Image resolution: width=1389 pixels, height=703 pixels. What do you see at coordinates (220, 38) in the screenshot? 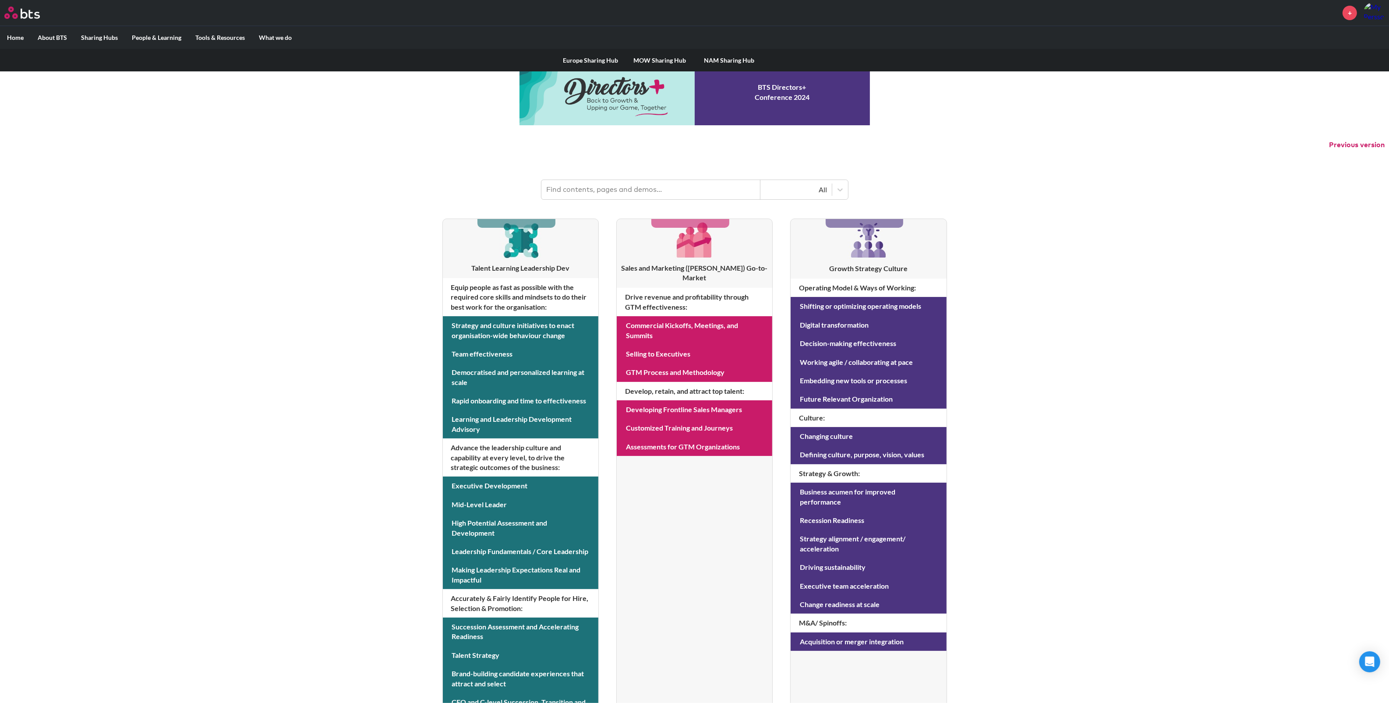
I see `label: Tools & Resources` at bounding box center [220, 38].